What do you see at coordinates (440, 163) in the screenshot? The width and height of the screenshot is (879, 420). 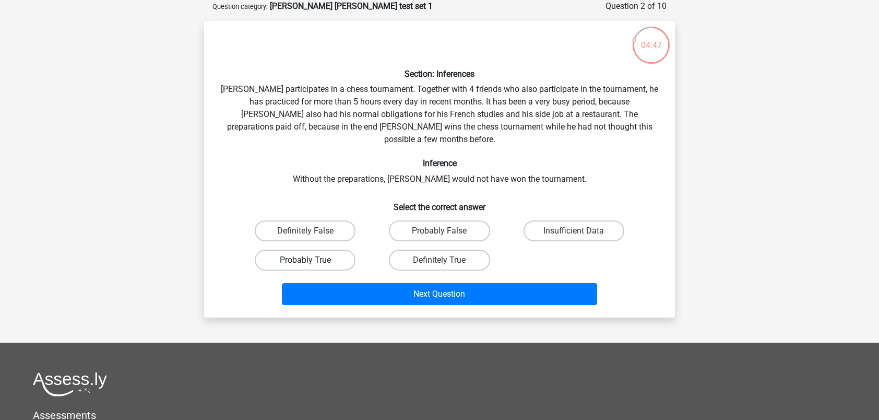 I see `h6: Inference` at bounding box center [440, 163].